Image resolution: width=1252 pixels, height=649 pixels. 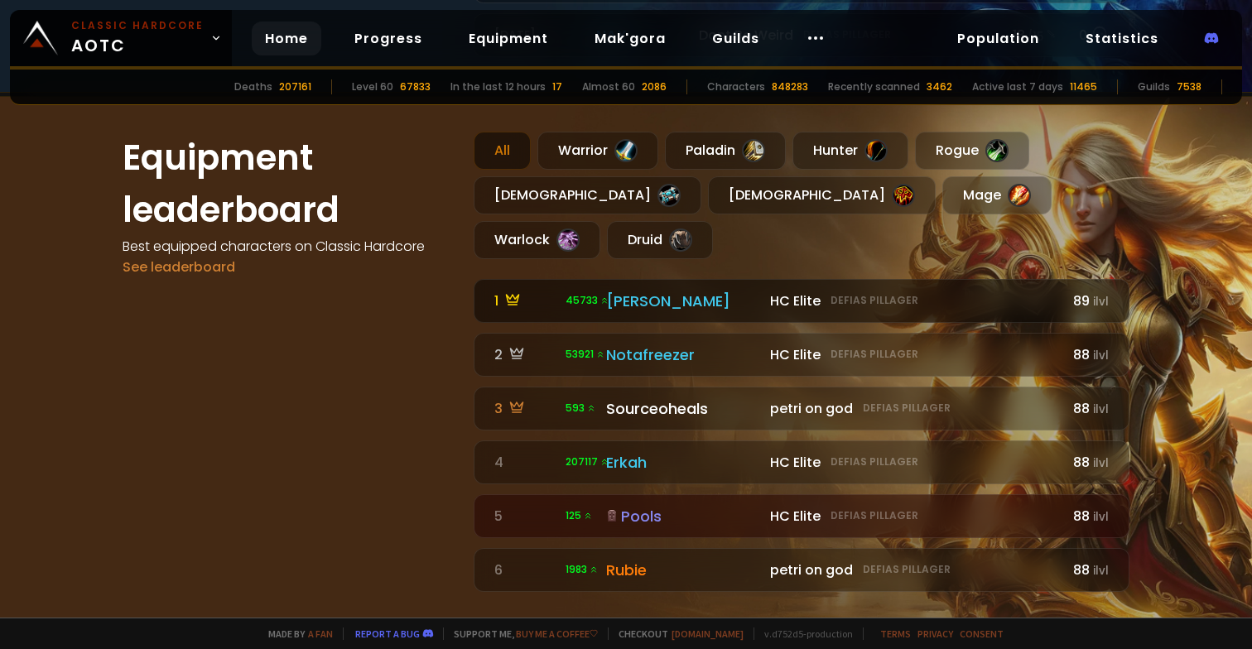 I want to click on div: Notafreezer, so click(x=683, y=355).